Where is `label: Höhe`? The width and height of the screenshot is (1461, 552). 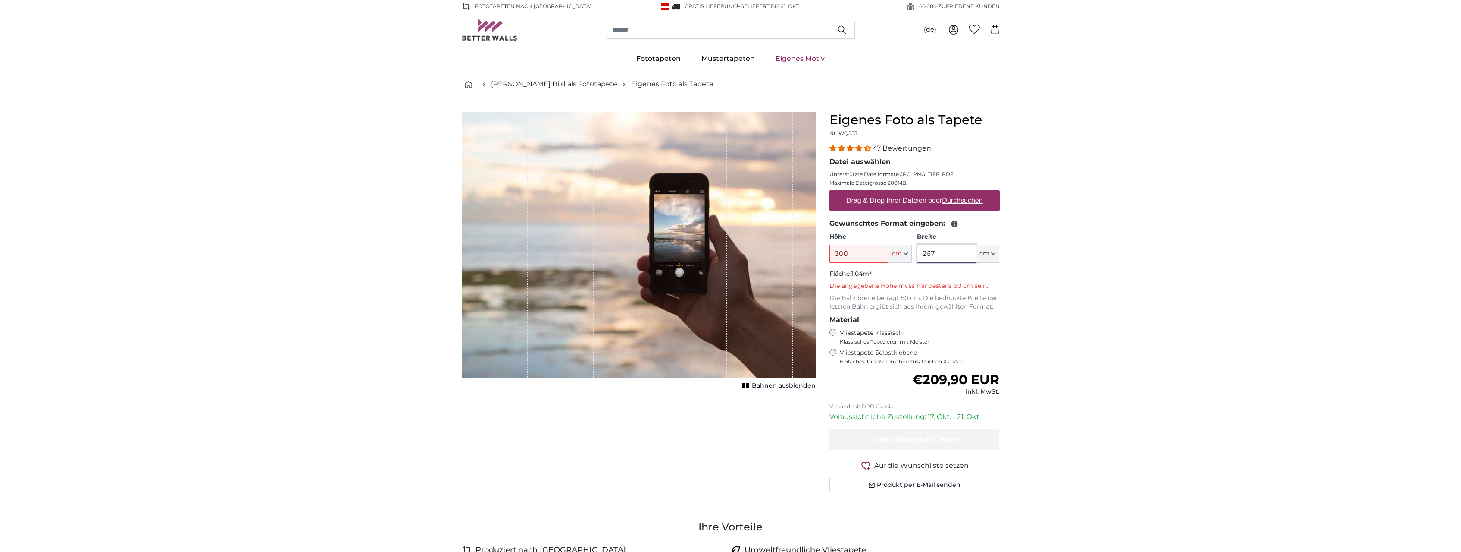
label: Höhe is located at coordinates (871, 237).